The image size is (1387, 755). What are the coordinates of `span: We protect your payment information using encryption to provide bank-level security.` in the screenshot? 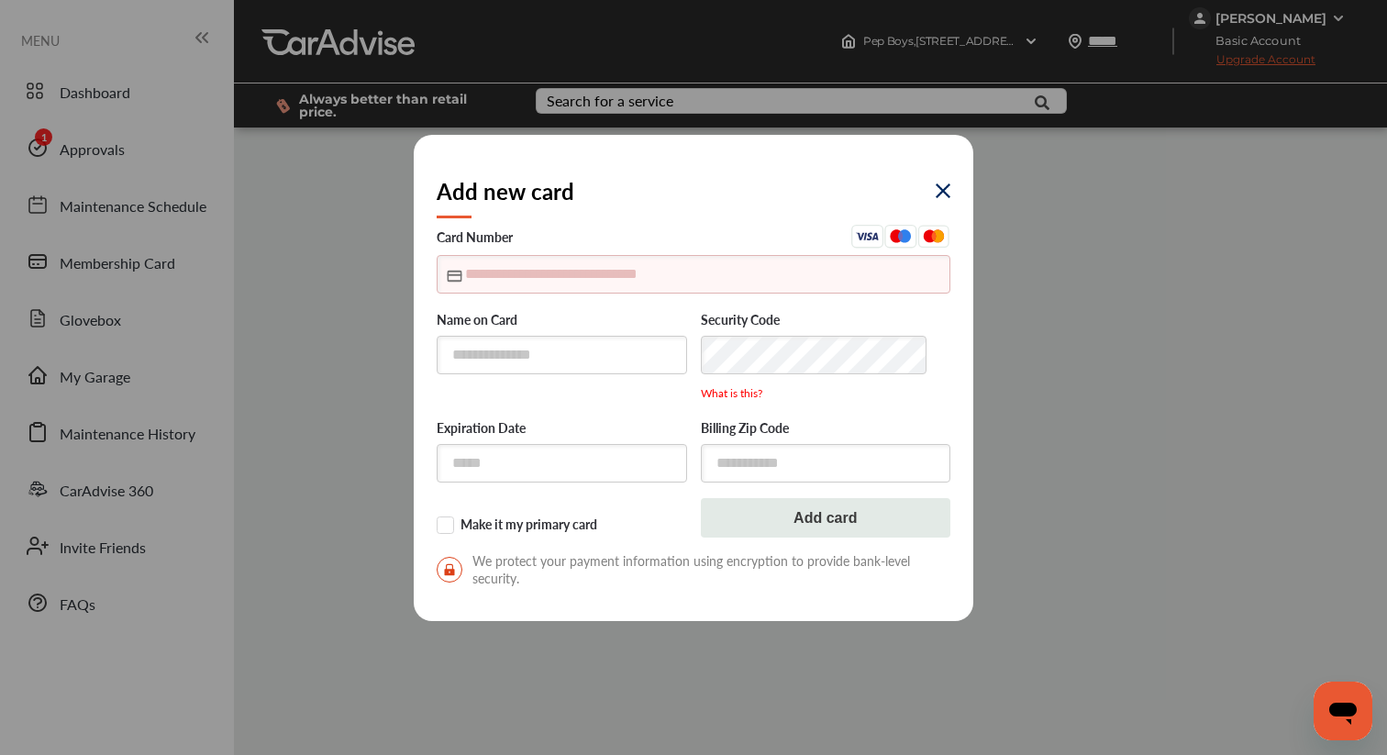 It's located at (694, 570).